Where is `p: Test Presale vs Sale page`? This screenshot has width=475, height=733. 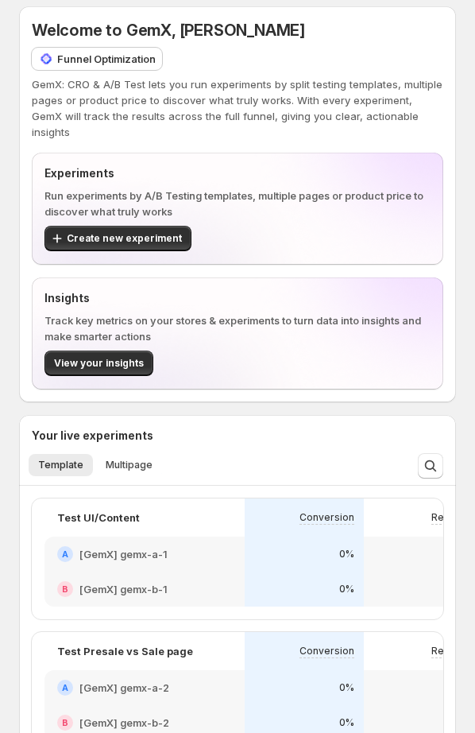 p: Test Presale vs Sale page is located at coordinates (125, 651).